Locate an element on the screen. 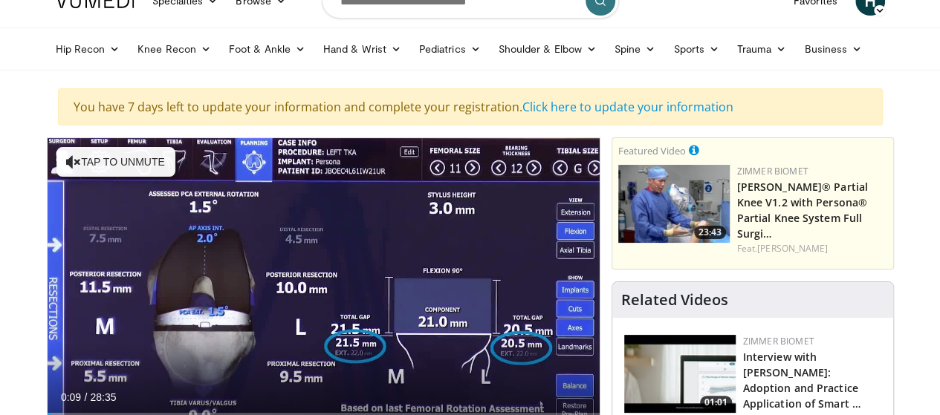 This screenshot has width=940, height=415. a: Knee Recon is located at coordinates (174, 49).